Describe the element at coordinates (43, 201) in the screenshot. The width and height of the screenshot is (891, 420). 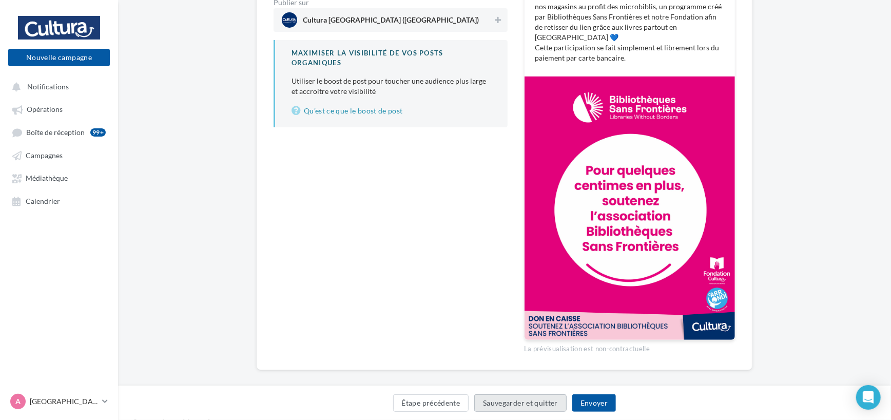
I see `span: Calendrier` at that location.